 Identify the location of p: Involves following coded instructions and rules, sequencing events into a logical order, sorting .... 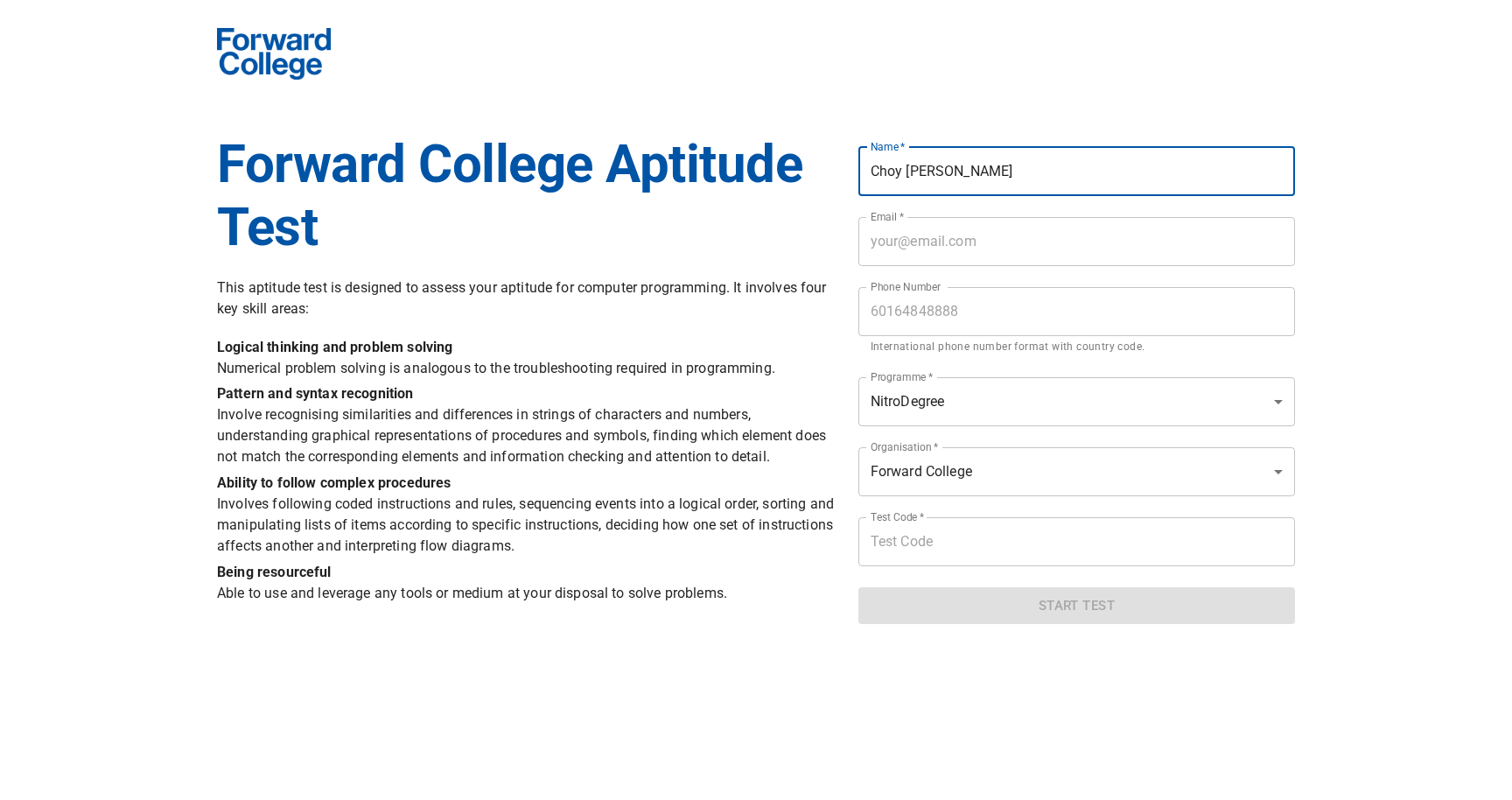
(527, 514).